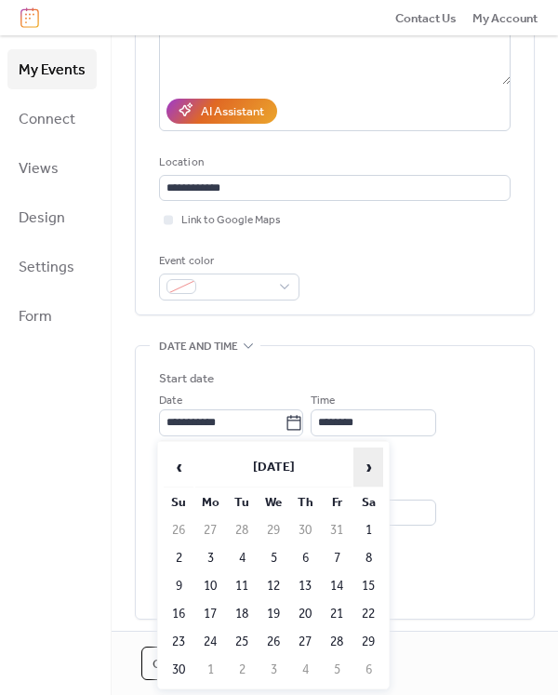 The width and height of the screenshot is (558, 695). I want to click on td: 23, so click(179, 642).